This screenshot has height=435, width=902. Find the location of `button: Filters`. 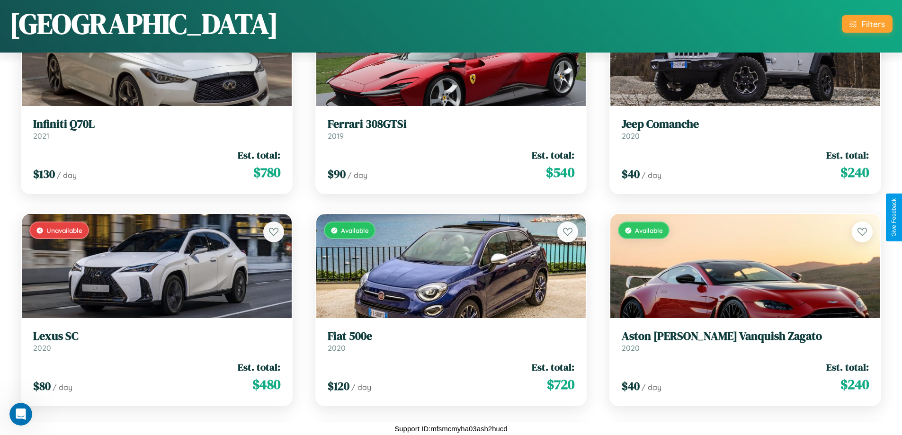

button: Filters is located at coordinates (867, 24).